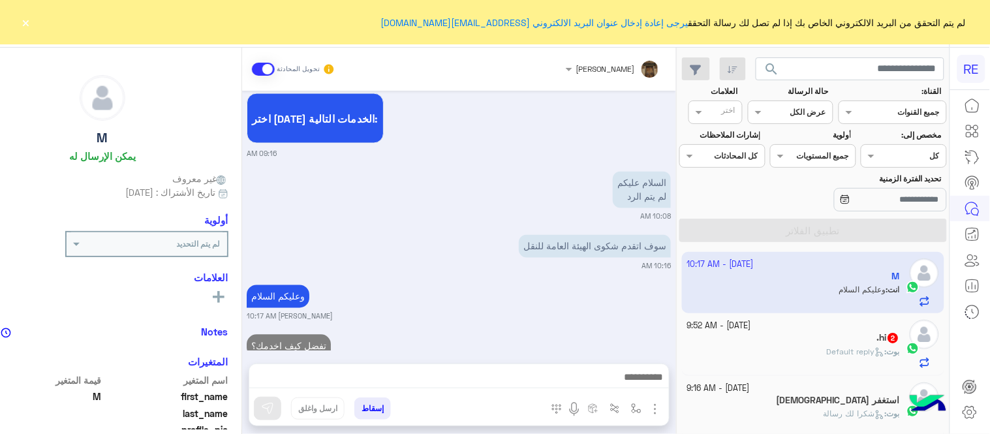 This screenshot has width=990, height=434. I want to click on span: غير معروف, so click(200, 178).